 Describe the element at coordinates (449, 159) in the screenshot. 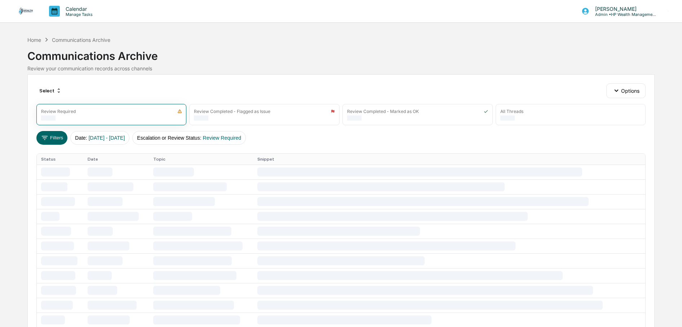

I see `th: Snippet` at that location.